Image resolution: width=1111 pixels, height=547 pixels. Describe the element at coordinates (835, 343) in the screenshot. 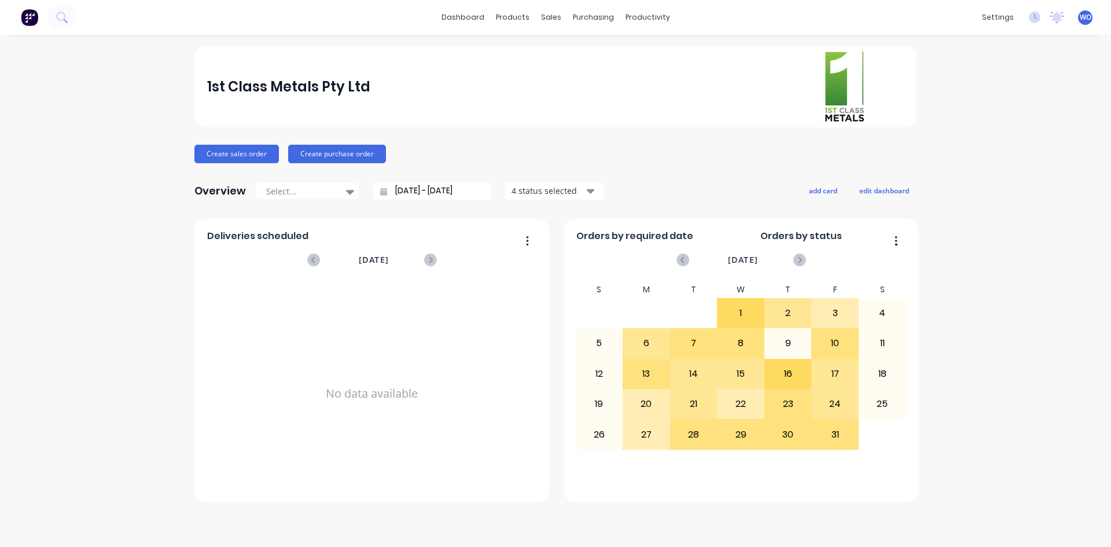

I see `div: 10` at that location.